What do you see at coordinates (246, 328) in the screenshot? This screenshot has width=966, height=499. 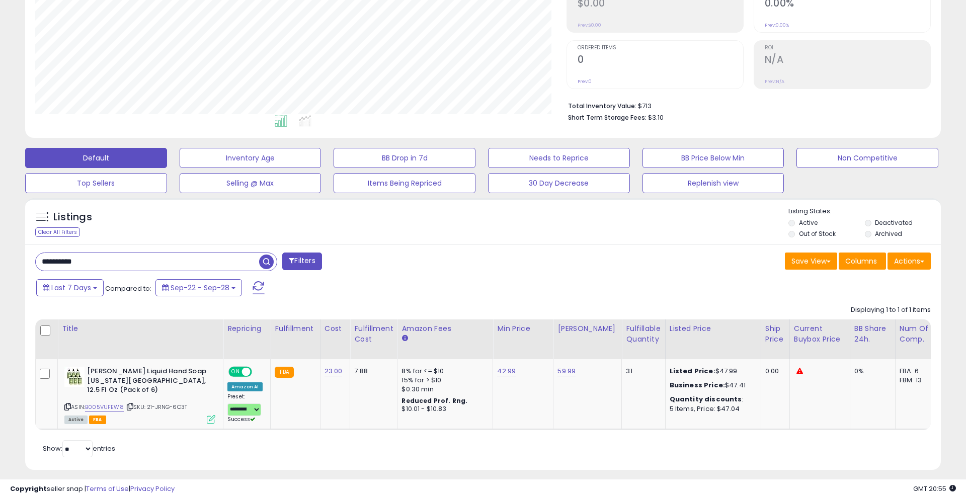 I see `div: Repricing` at bounding box center [246, 328].